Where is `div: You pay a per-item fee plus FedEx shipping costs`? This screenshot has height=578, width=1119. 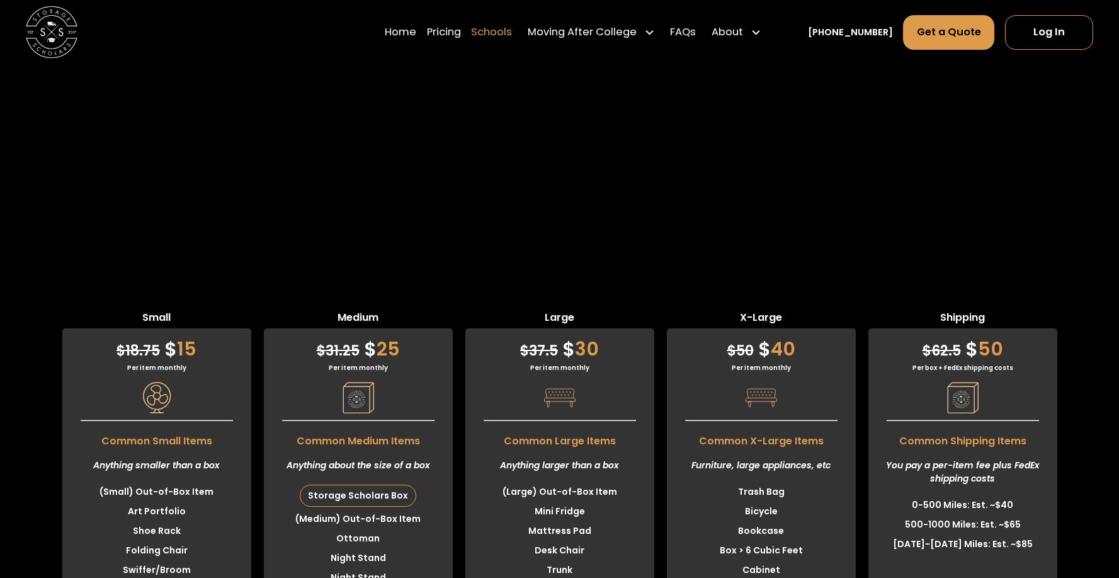 div: You pay a per-item fee plus FedEx shipping costs is located at coordinates (963, 472).